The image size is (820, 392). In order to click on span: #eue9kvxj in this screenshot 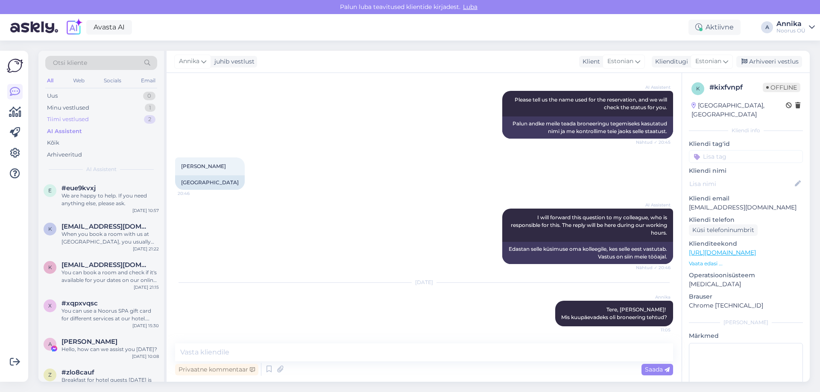, I will do `click(79, 188)`.